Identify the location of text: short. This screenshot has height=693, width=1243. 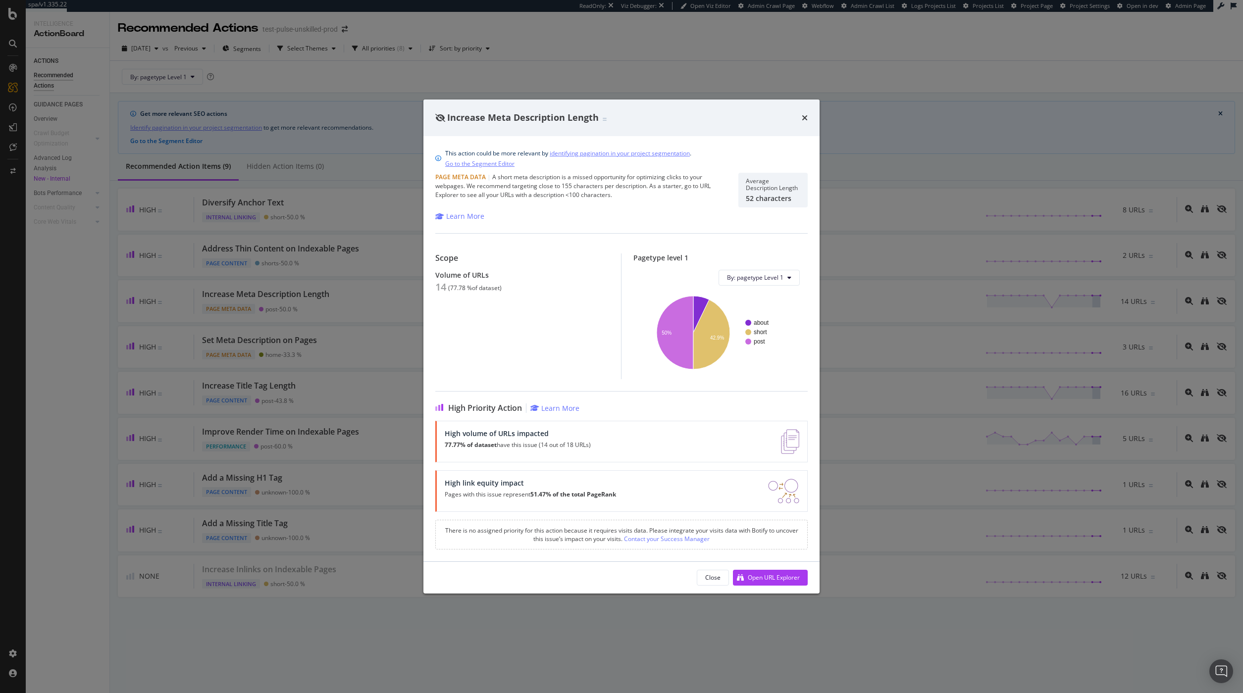
(760, 332).